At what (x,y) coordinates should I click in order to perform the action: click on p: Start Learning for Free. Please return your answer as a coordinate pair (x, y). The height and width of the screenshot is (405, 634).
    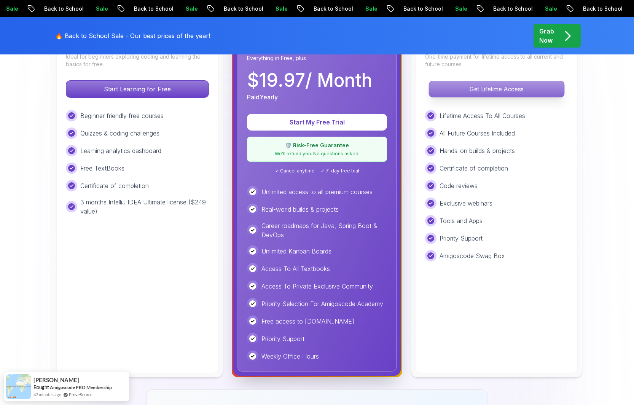
    Looking at the image, I should click on (137, 89).